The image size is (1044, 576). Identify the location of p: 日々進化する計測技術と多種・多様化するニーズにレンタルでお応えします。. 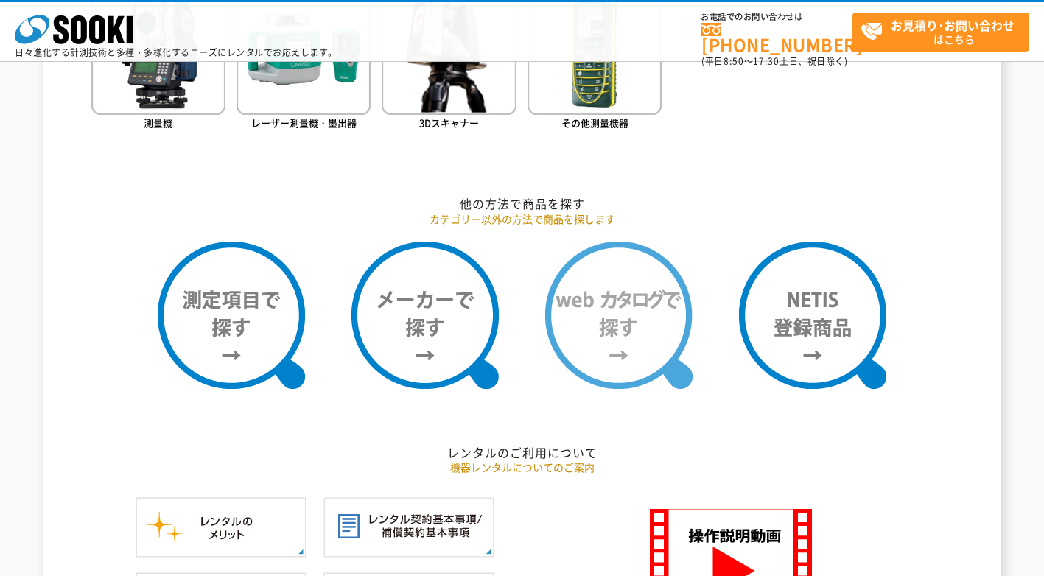
(176, 52).